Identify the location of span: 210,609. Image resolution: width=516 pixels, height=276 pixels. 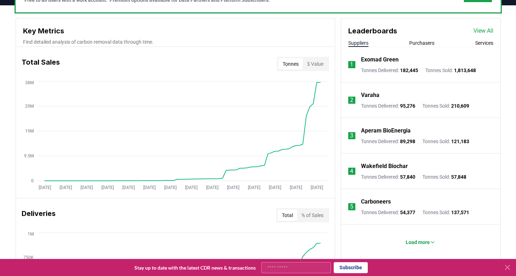
(460, 106).